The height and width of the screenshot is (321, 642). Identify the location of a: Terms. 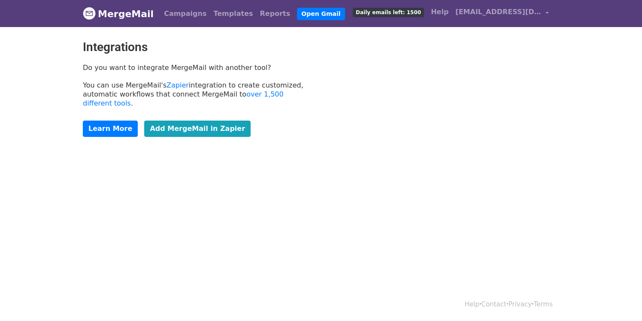
(543, 304).